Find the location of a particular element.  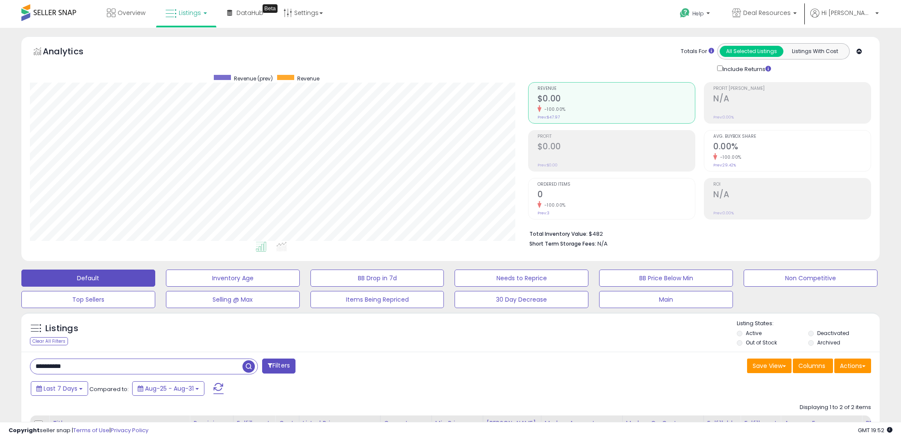

li: $482 is located at coordinates (697, 233).